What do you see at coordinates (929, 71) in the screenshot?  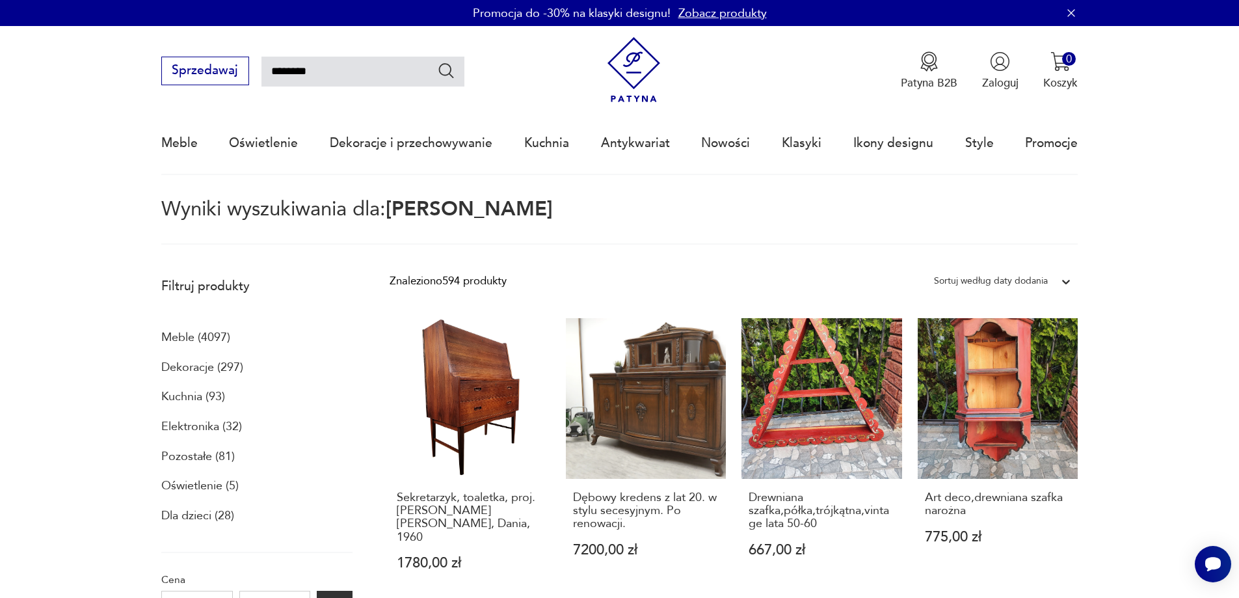 I see `button: Patyna B2B` at bounding box center [929, 71].